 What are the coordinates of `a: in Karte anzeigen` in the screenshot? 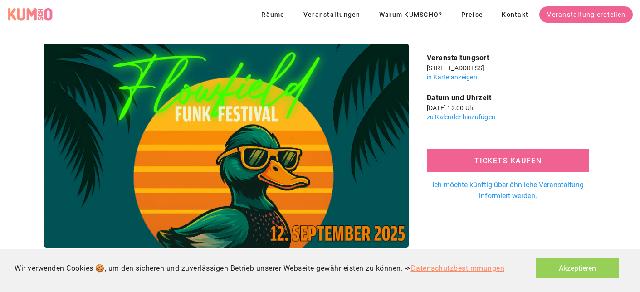 It's located at (452, 77).